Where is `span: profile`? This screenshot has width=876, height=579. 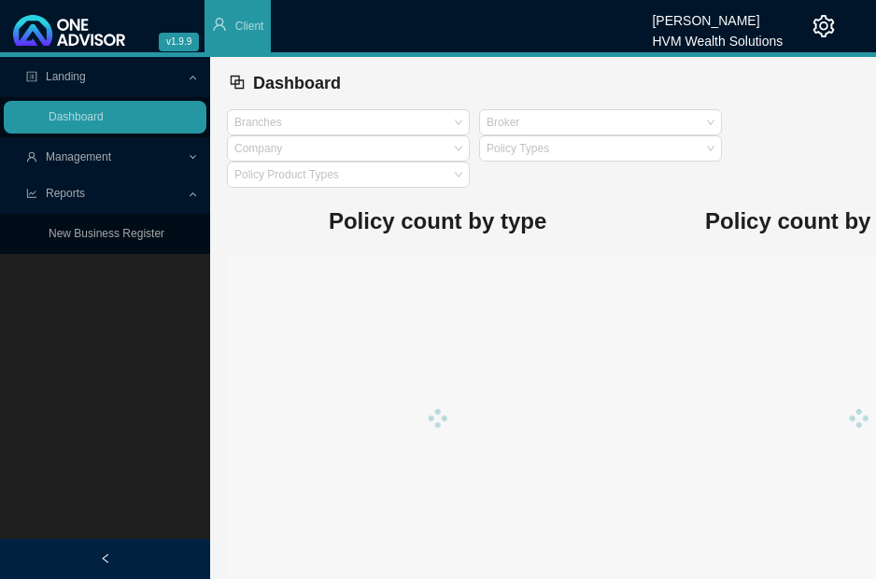 span: profile is located at coordinates (32, 77).